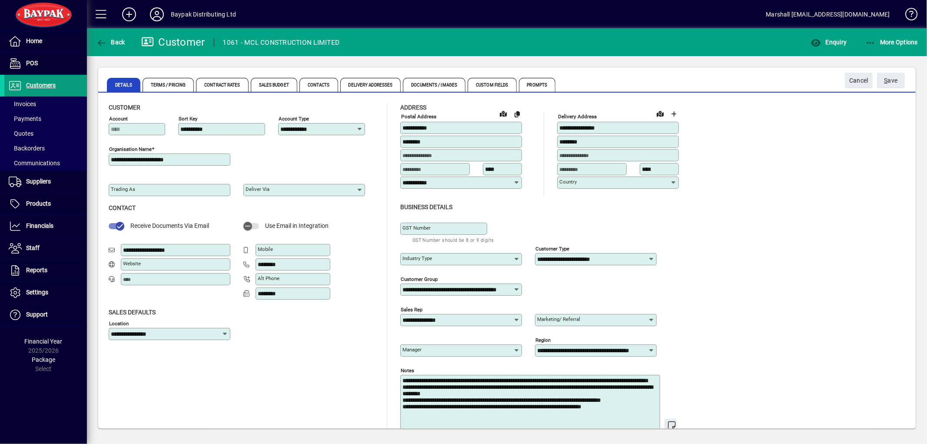 The height and width of the screenshot is (444, 927). I want to click on span: Financials, so click(40, 226).